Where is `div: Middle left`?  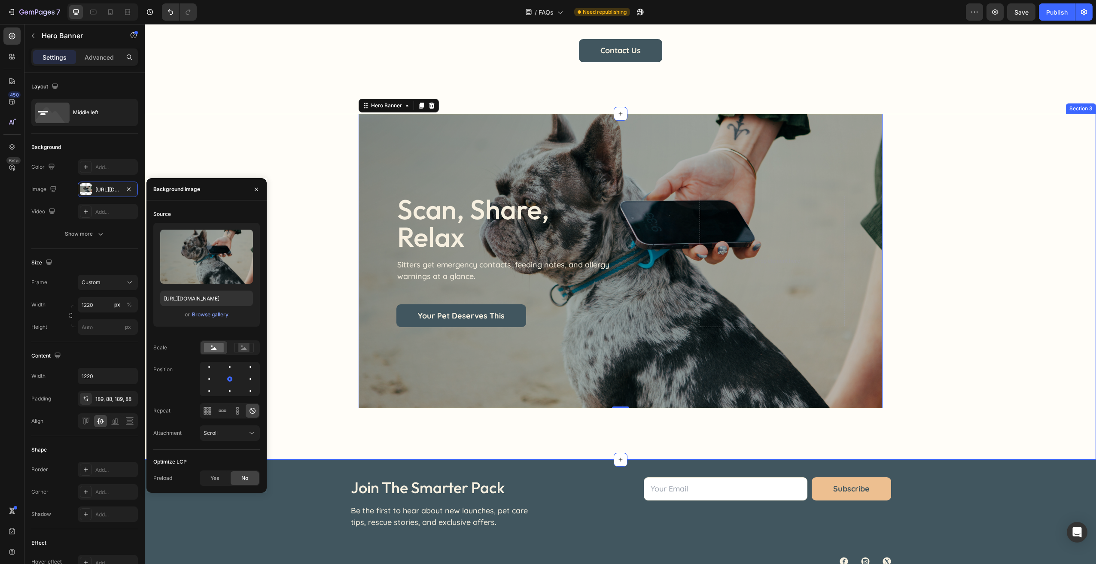 div: Middle left is located at coordinates (99, 112).